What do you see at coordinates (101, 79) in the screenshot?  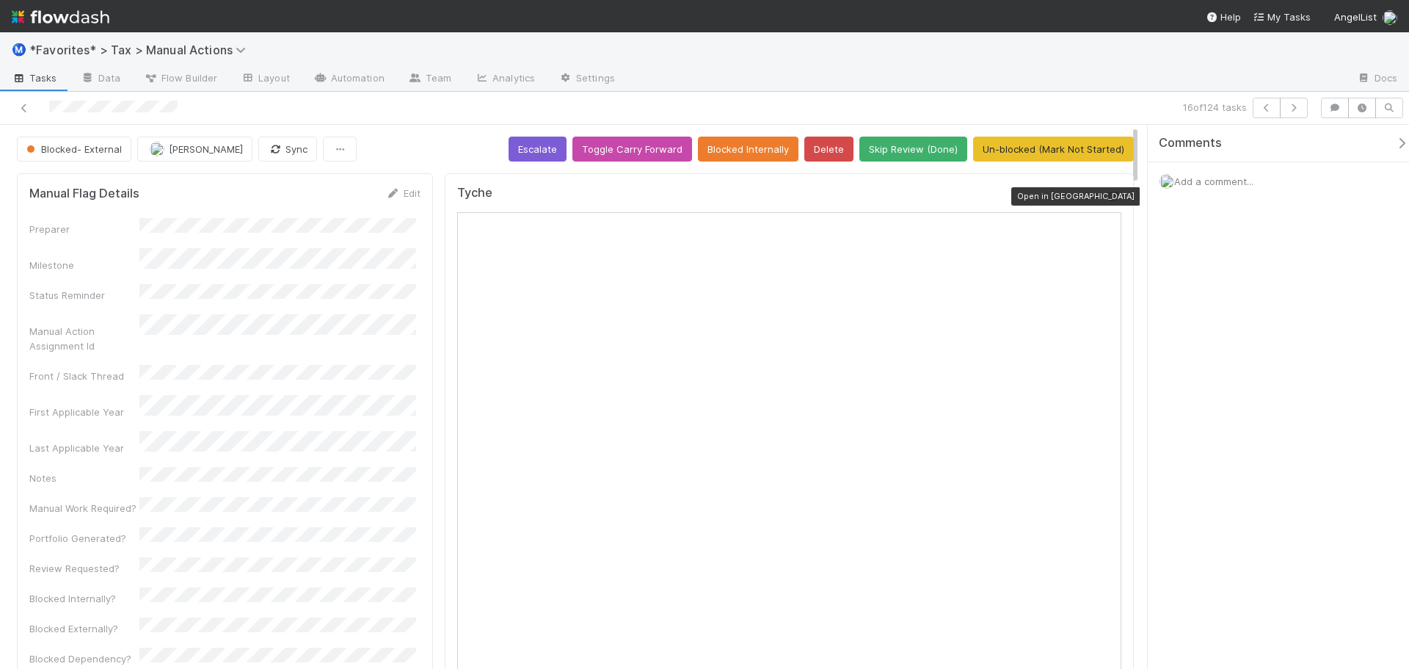 I see `a: Data` at bounding box center [101, 79].